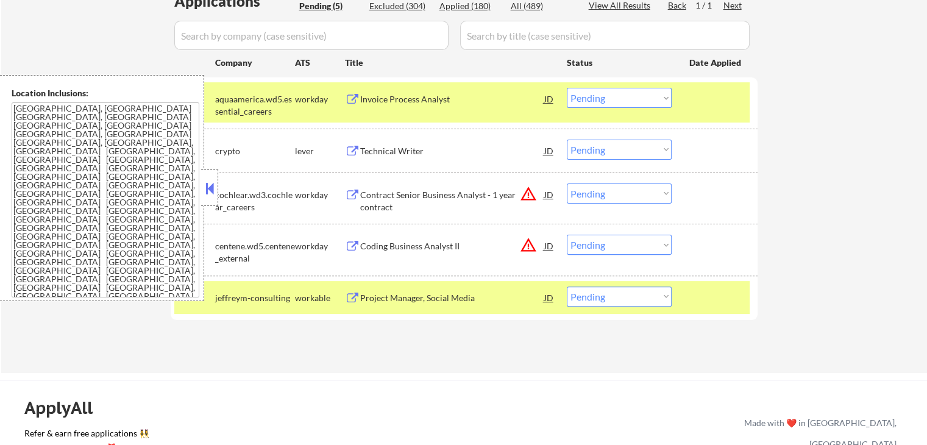 The image size is (927, 445). I want to click on div: lever, so click(320, 151).